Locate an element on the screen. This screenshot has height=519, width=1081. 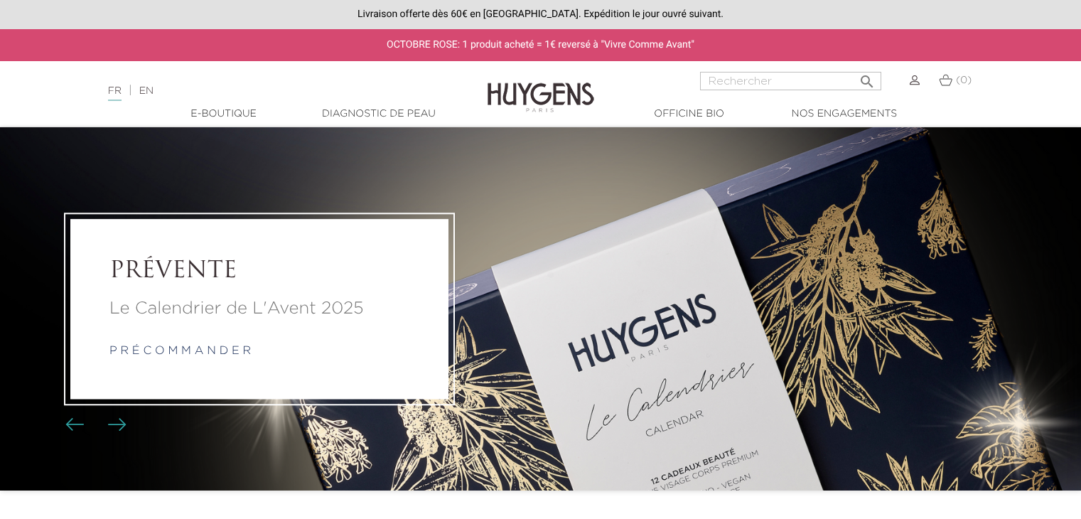
p: Le Calendrier de L'Avent 2025 is located at coordinates (259, 308).